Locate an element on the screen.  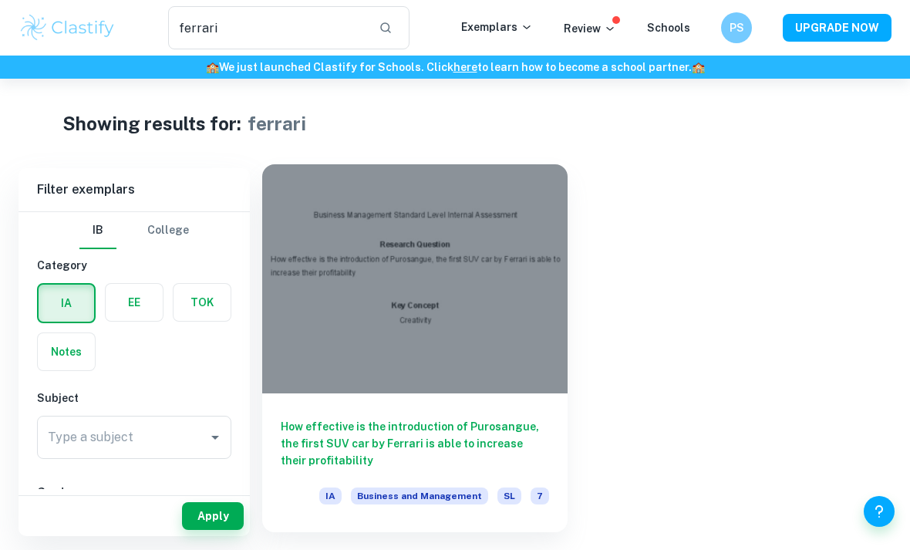
span: Business and Management is located at coordinates (420, 496).